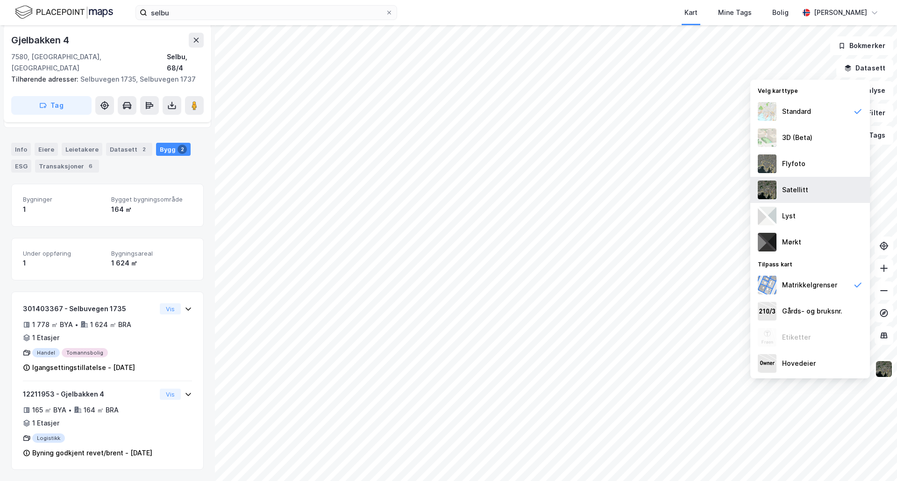  Describe the element at coordinates (151, 263) in the screenshot. I see `div: 1 624 ㎡` at that location.